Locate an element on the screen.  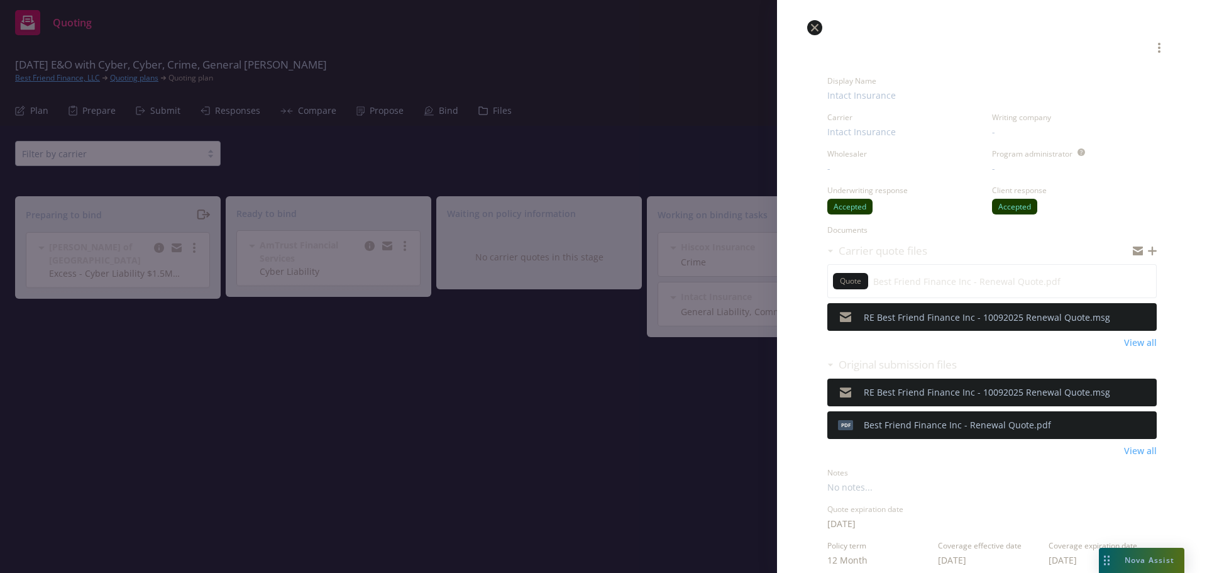
span: Quote is located at coordinates (851, 281).